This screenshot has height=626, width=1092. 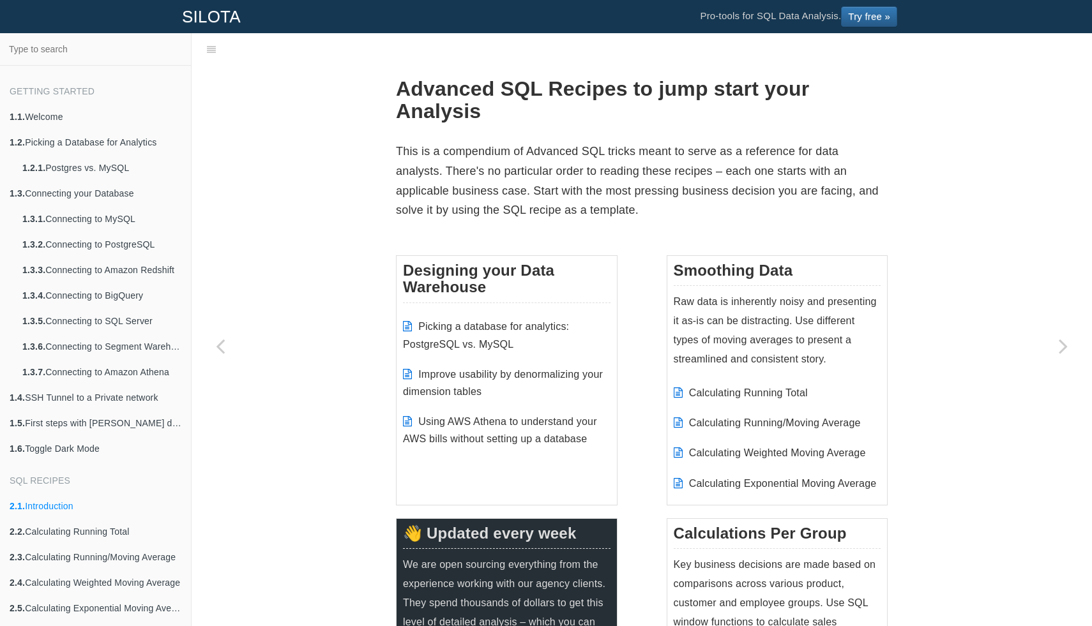 What do you see at coordinates (642, 100) in the screenshot?
I see `h1: Advanced SQL Recipes to jump start your Analysis` at bounding box center [642, 100].